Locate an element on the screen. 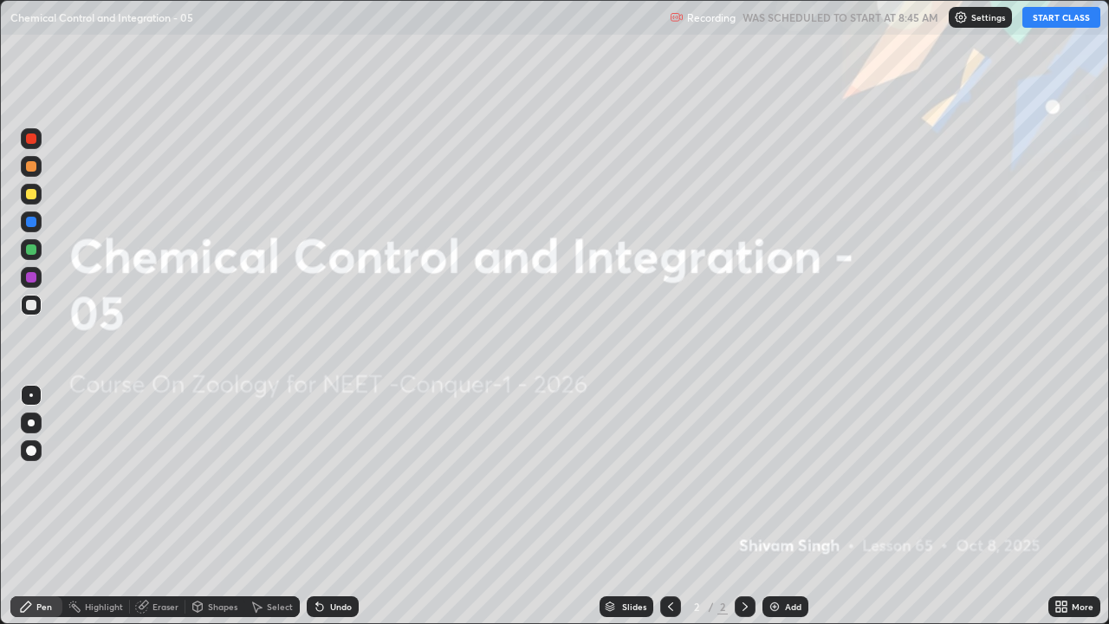 This screenshot has height=624, width=1109. h5: WAS SCHEDULED TO START AT 8:45 AM is located at coordinates (840, 17).